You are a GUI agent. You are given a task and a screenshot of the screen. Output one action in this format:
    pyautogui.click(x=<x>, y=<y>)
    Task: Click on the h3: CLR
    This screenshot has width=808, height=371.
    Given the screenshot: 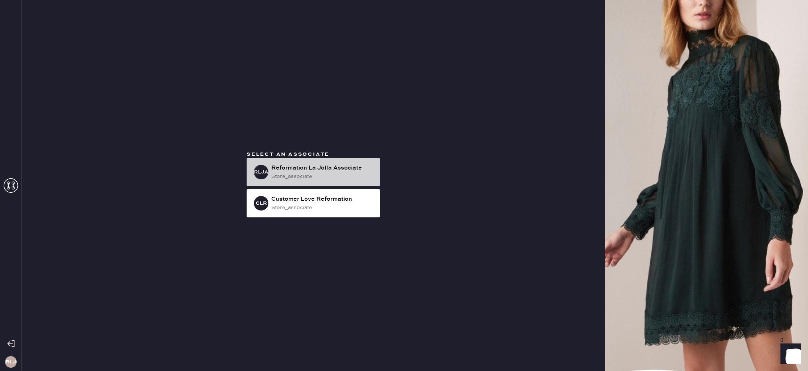 What is the action you would take?
    pyautogui.click(x=261, y=204)
    